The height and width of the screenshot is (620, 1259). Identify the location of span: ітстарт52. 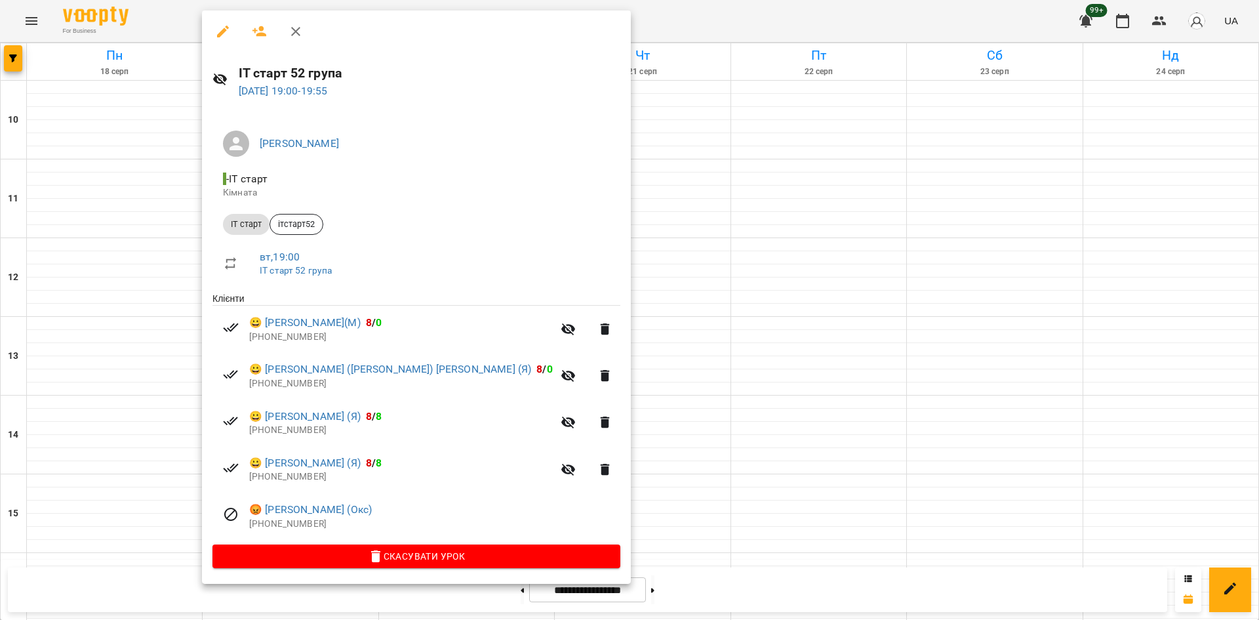
(296, 224).